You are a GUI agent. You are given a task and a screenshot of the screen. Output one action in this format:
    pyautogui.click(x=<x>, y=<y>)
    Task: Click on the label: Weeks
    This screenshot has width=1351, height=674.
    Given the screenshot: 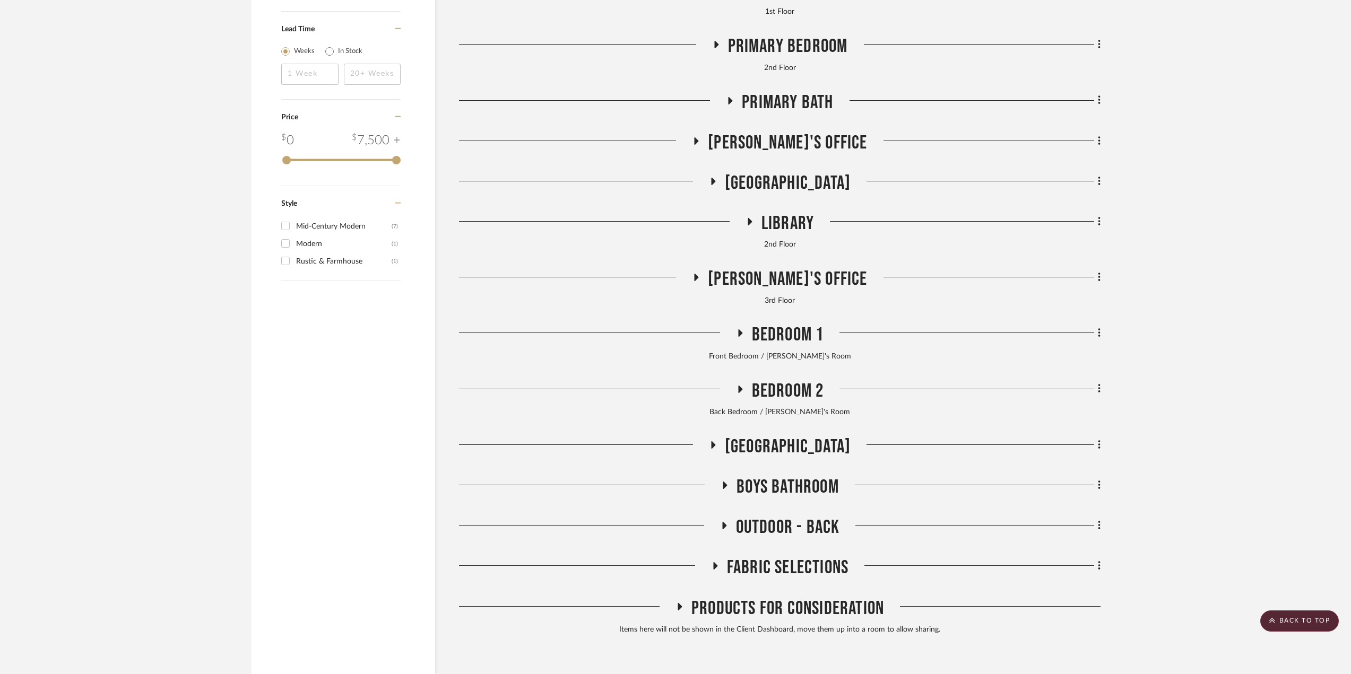 What is the action you would take?
    pyautogui.click(x=304, y=51)
    